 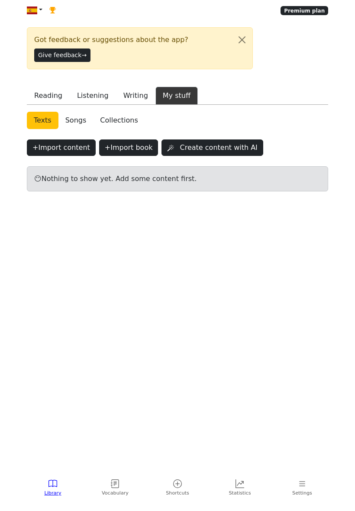 I want to click on a: Texts, so click(x=42, y=120).